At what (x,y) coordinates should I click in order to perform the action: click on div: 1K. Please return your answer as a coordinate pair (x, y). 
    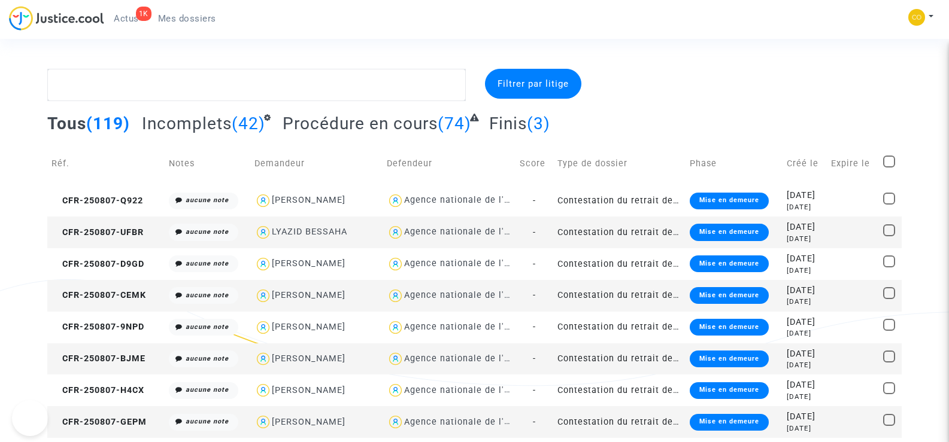
    Looking at the image, I should click on (144, 14).